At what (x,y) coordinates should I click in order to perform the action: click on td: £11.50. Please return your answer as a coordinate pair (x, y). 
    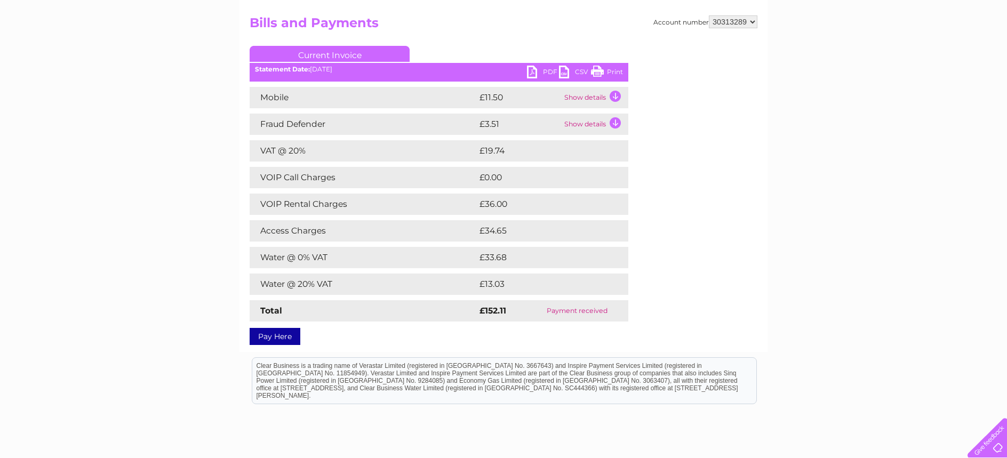
    Looking at the image, I should click on (519, 98).